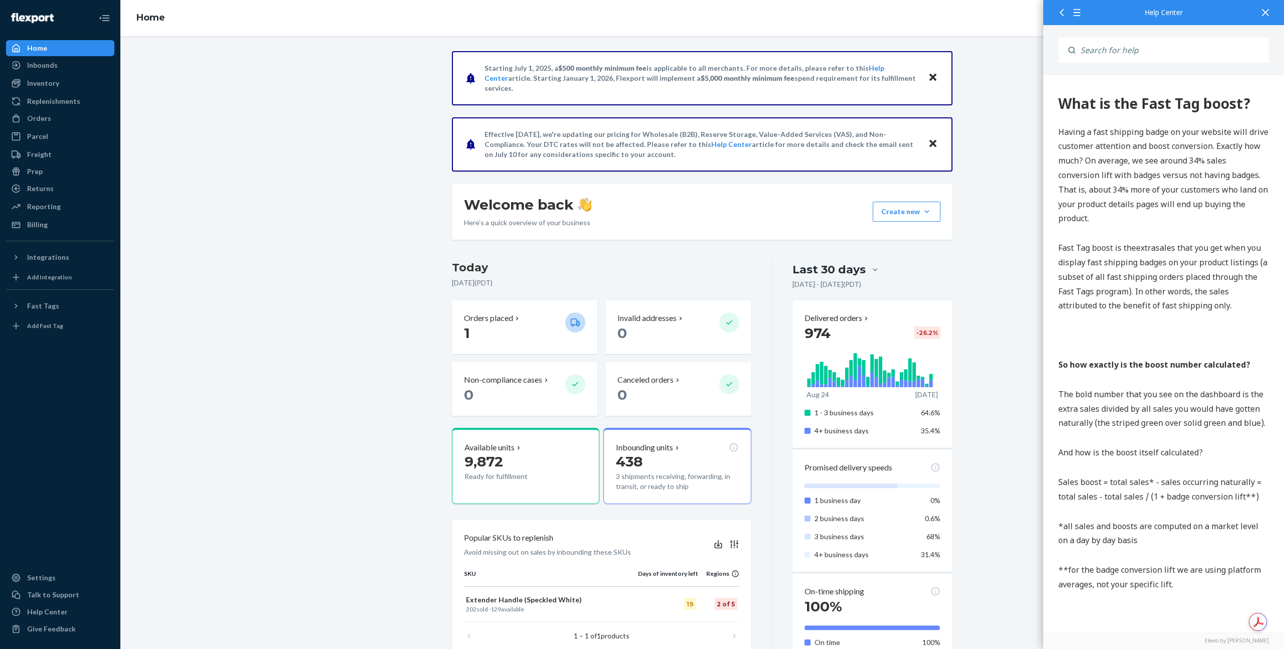  What do you see at coordinates (45, 325) in the screenshot?
I see `div: Add Fast Tag` at bounding box center [45, 325].